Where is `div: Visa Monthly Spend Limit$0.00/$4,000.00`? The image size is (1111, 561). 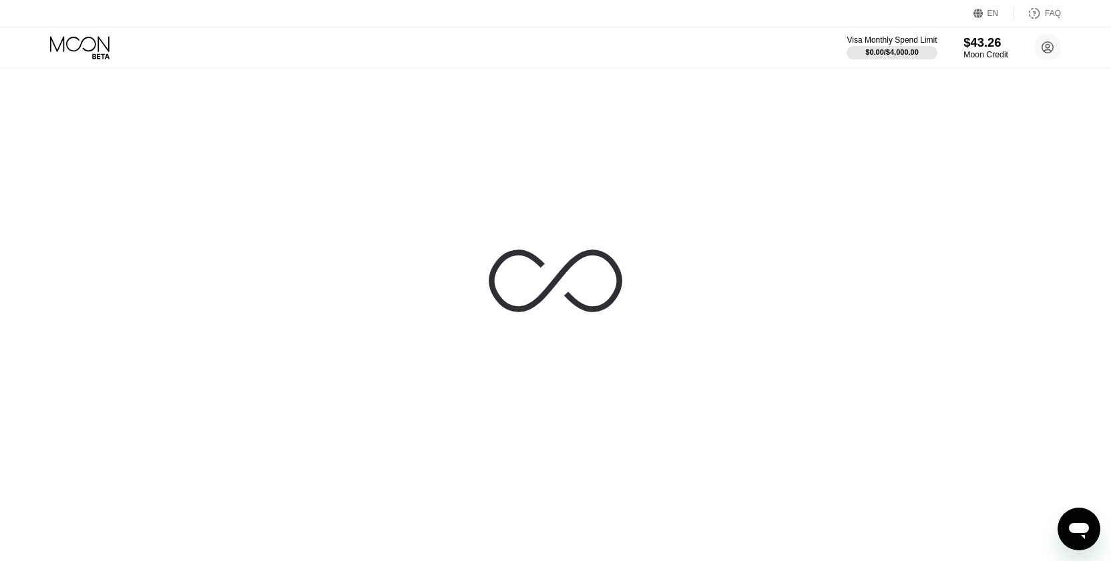
div: Visa Monthly Spend Limit$0.00/$4,000.00 is located at coordinates (891, 47).